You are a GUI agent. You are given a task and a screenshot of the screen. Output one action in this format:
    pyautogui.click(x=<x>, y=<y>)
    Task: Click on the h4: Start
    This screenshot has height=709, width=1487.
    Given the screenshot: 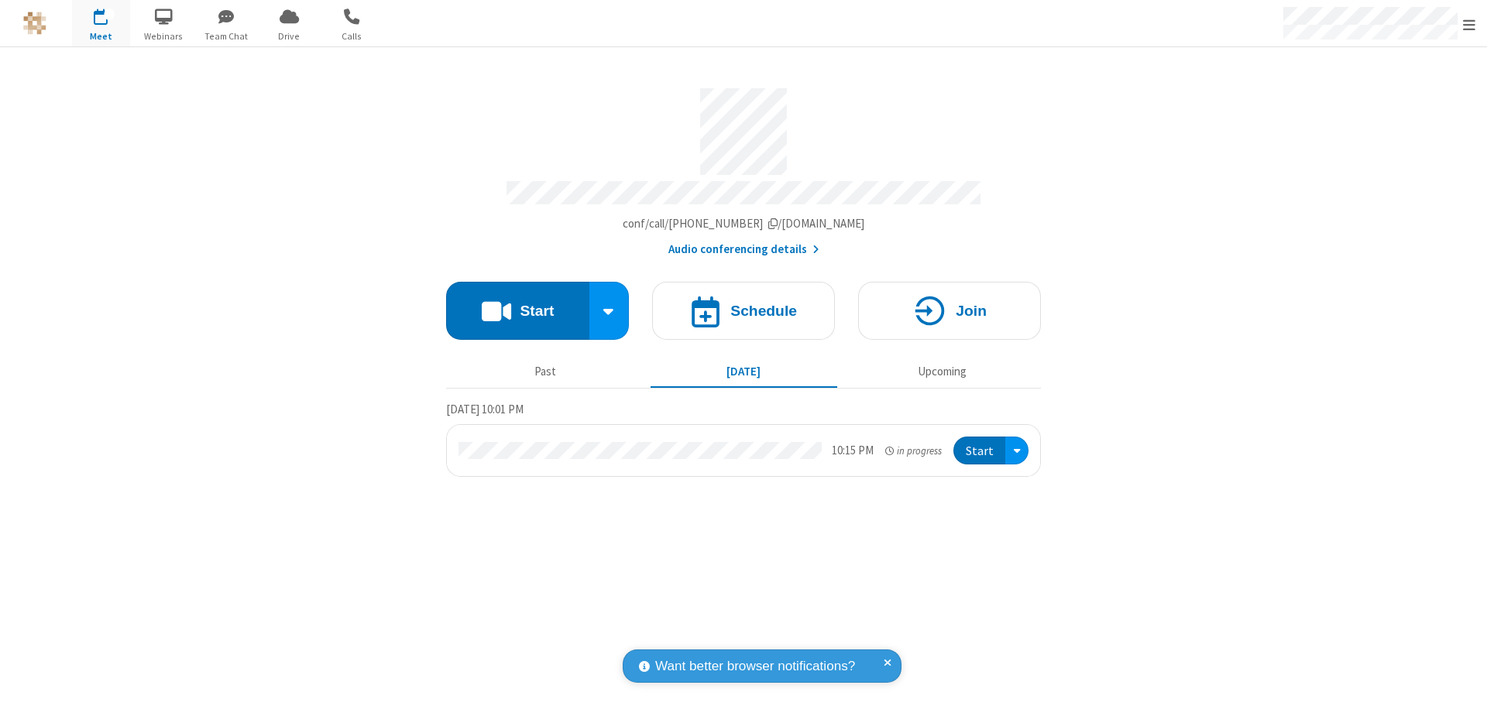 What is the action you would take?
    pyautogui.click(x=537, y=311)
    